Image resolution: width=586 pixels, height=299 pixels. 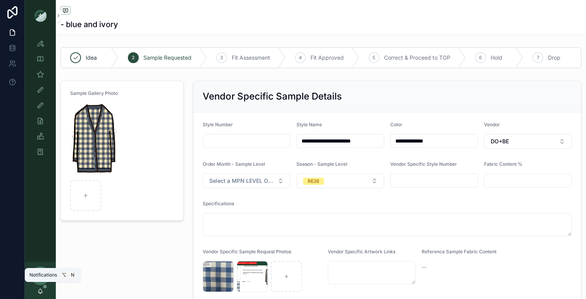 What do you see at coordinates (492, 124) in the screenshot?
I see `span: Vendor` at bounding box center [492, 124].